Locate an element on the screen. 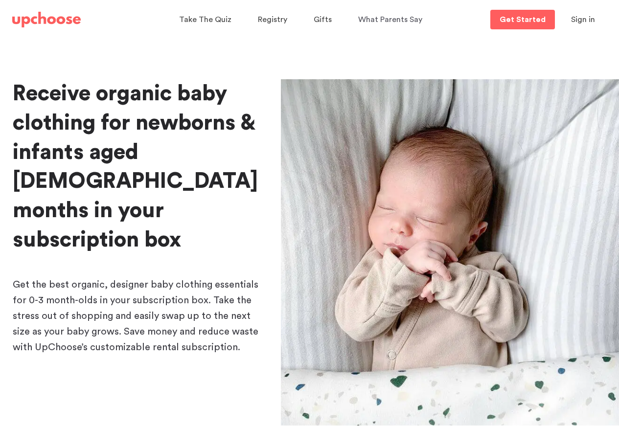 The width and height of the screenshot is (619, 427). a: Get Started is located at coordinates (523, 20).